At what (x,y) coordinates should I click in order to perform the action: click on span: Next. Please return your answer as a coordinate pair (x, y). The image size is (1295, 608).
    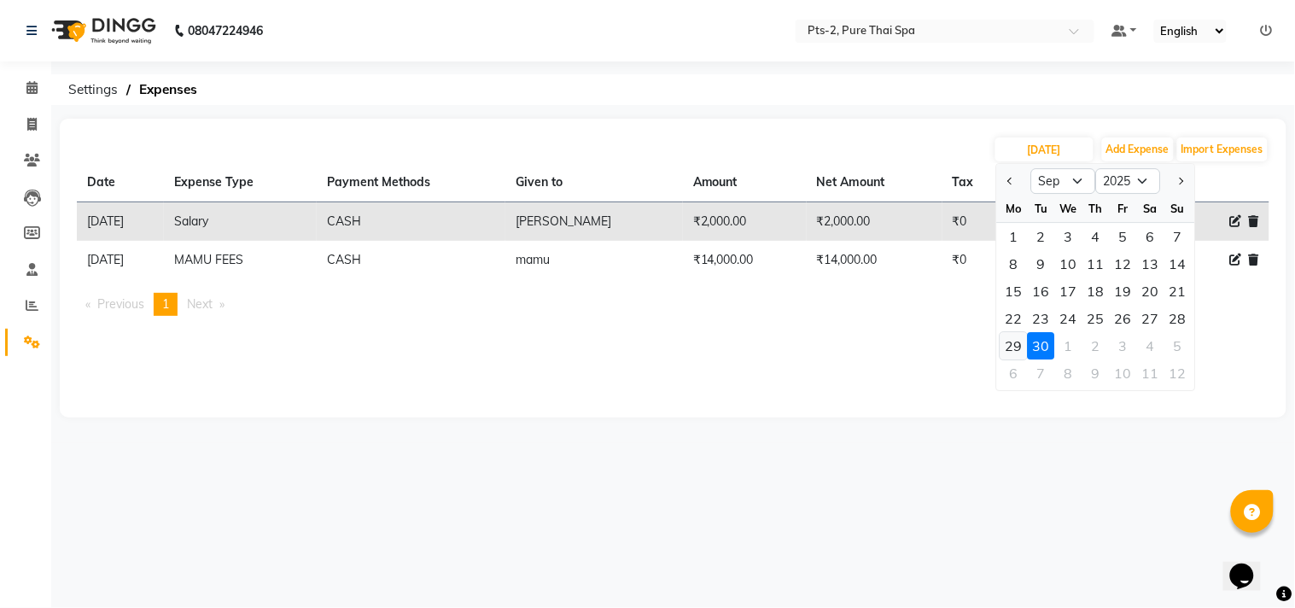
    Looking at the image, I should click on (200, 304).